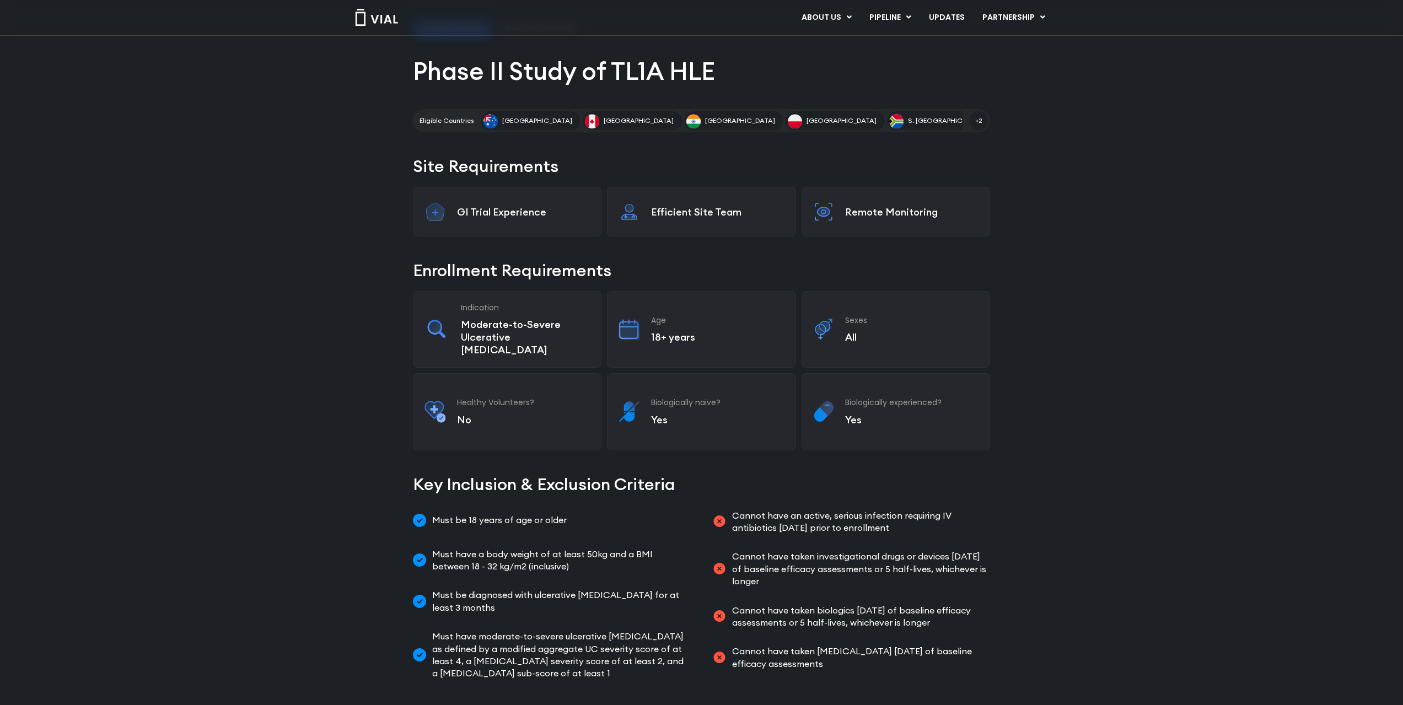 Image resolution: width=1403 pixels, height=705 pixels. I want to click on p: No, so click(524, 419).